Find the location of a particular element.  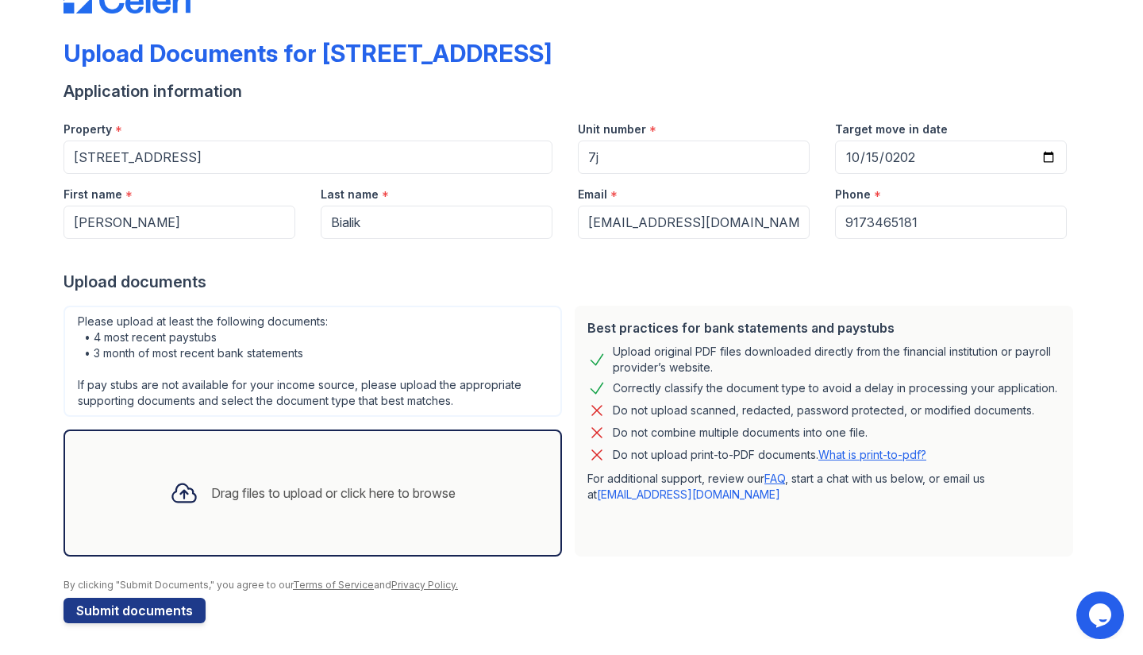

label: Target move in date is located at coordinates (891, 129).